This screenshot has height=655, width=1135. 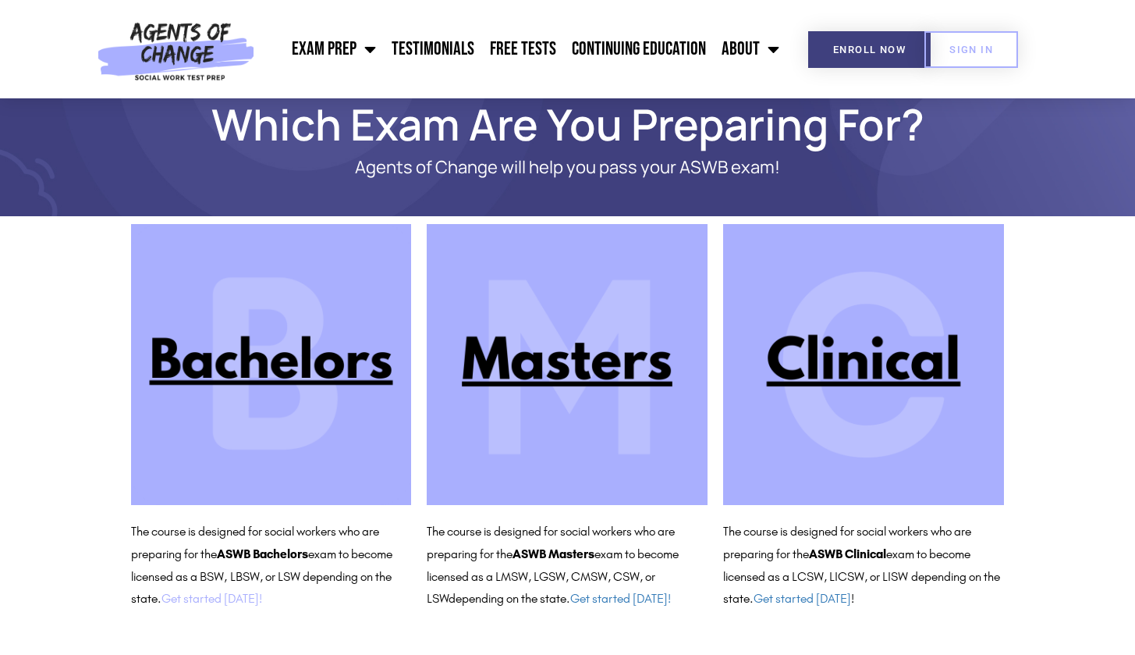 What do you see at coordinates (568, 124) in the screenshot?
I see `h1: Which Exam Are You Preparing For?` at bounding box center [568, 124].